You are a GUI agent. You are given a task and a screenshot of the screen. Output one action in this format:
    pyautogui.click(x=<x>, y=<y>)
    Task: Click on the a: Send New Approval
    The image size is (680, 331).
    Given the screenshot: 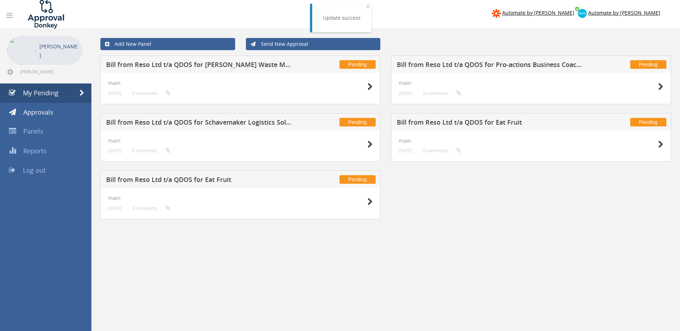 What is the action you would take?
    pyautogui.click(x=313, y=44)
    